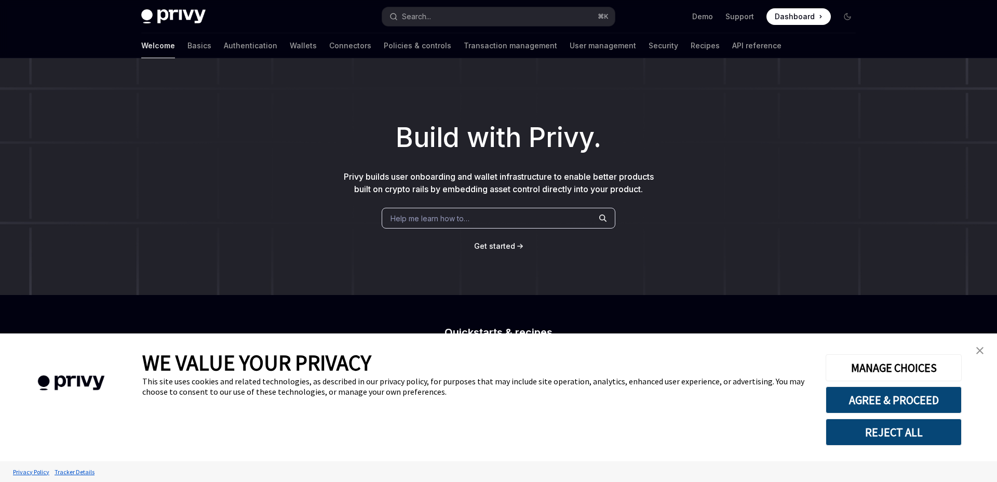 The width and height of the screenshot is (997, 482). I want to click on a: Security, so click(663, 46).